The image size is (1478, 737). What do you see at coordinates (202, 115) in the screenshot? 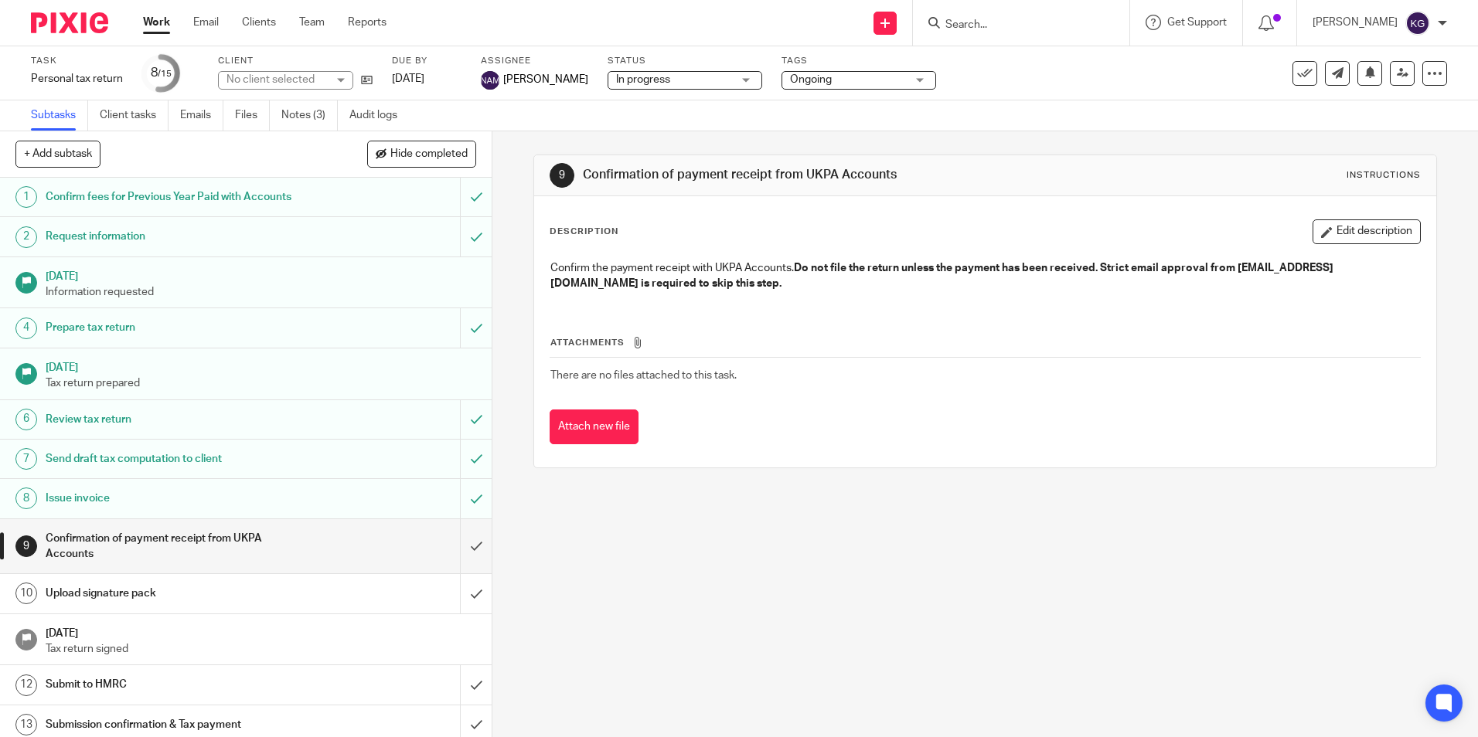
I see `a: Emails` at bounding box center [202, 115].